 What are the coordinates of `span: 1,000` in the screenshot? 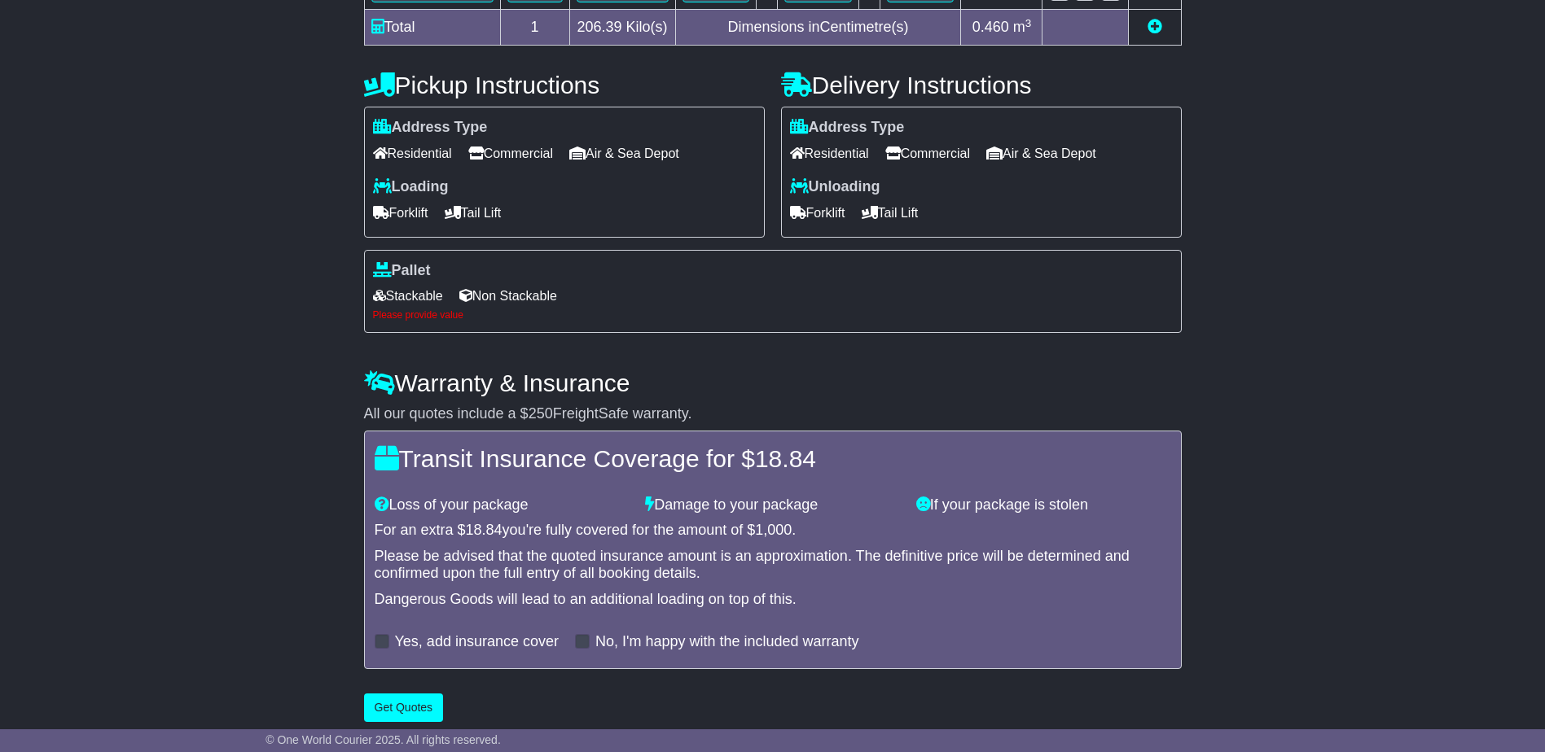 It's located at (773, 530).